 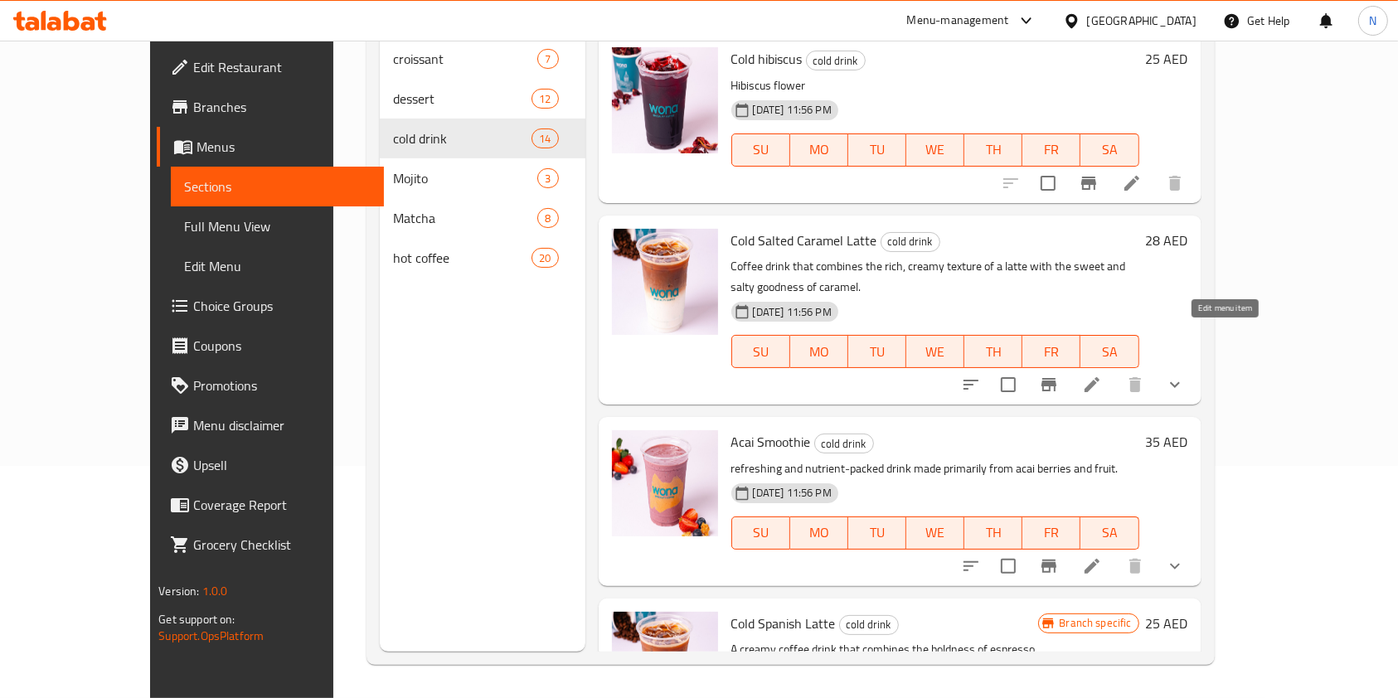 What do you see at coordinates (545, 138) in the screenshot?
I see `span: 14` at bounding box center [545, 138].